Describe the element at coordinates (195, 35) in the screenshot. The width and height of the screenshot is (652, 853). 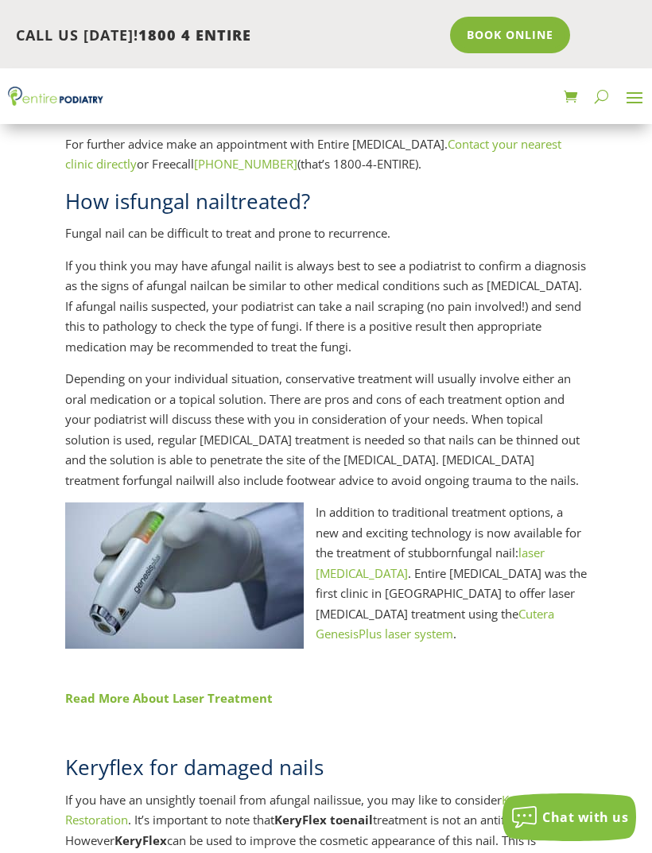
I see `span: 1800 4 ENTIRE` at that location.